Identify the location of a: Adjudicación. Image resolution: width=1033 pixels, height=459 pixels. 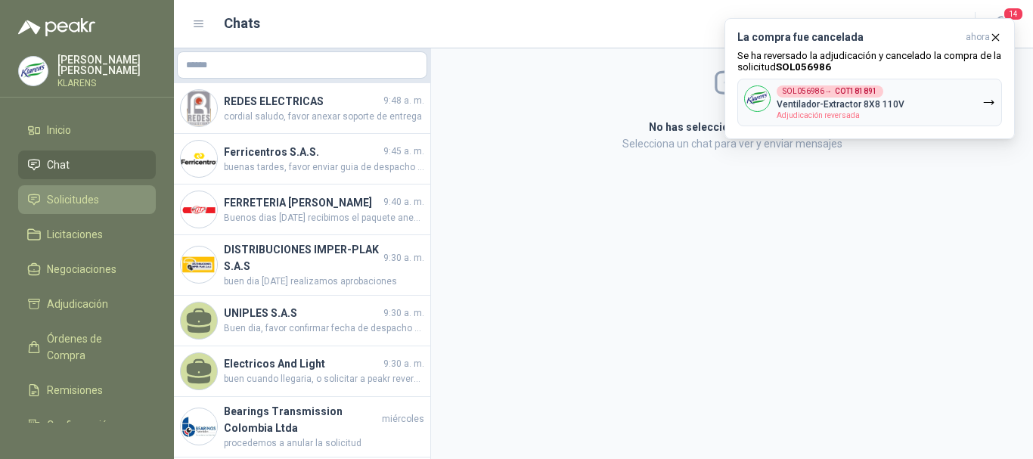
(87, 304).